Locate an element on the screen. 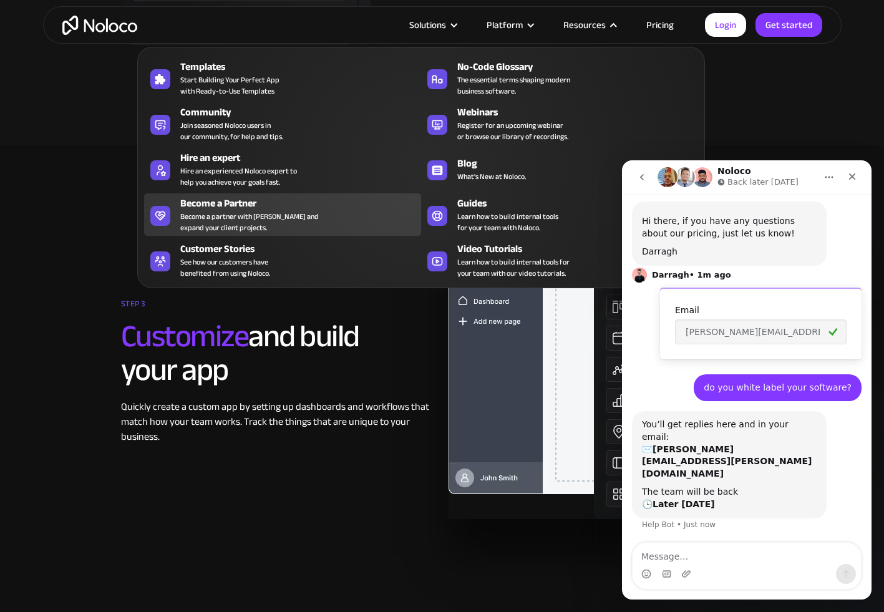  a: home is located at coordinates (100, 25).